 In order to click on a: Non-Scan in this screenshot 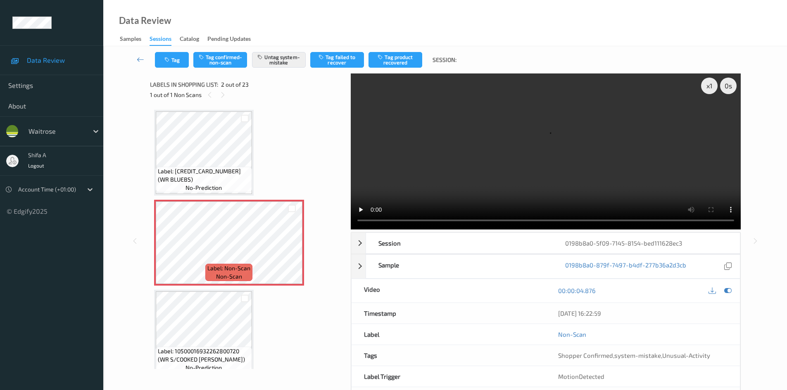, I will do `click(572, 335)`.